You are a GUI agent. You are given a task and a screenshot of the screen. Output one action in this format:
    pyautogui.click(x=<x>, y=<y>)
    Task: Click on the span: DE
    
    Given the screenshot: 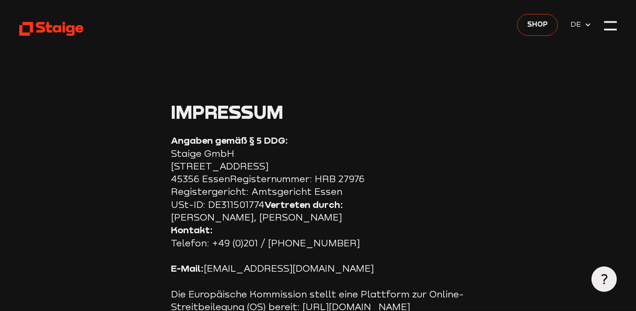 What is the action you would take?
    pyautogui.click(x=577, y=24)
    